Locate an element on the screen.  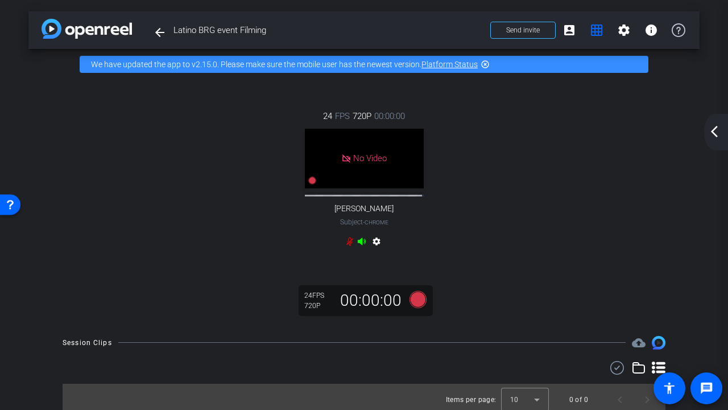
mat-icon: grid_on is located at coordinates (597, 30).